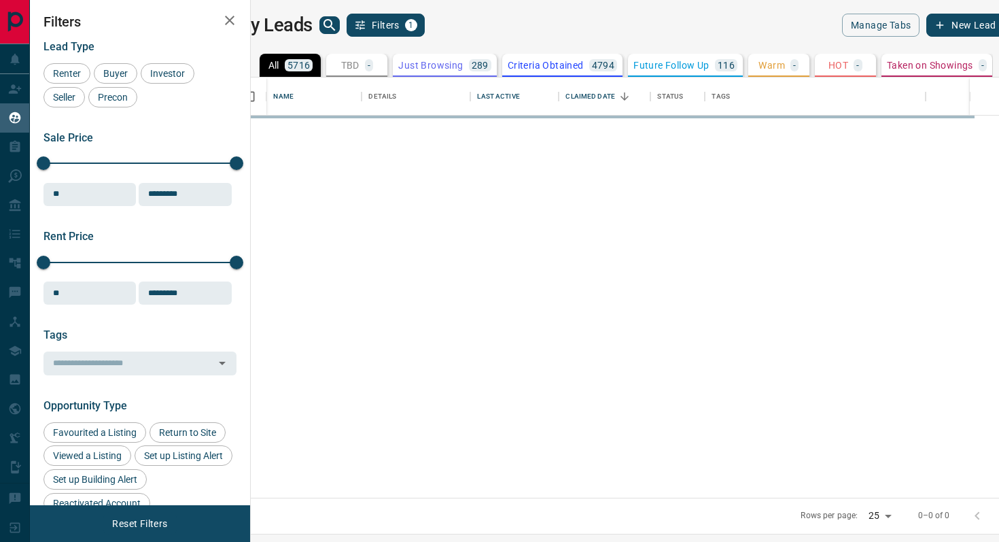  What do you see at coordinates (97, 503) in the screenshot?
I see `div: Reactivated Account` at bounding box center [97, 503].